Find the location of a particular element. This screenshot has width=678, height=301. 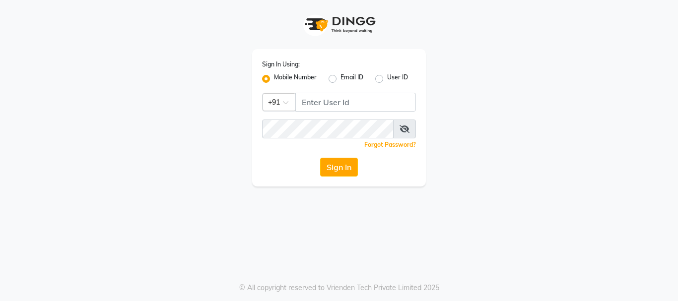

label: Sign In Using: is located at coordinates (281, 65).